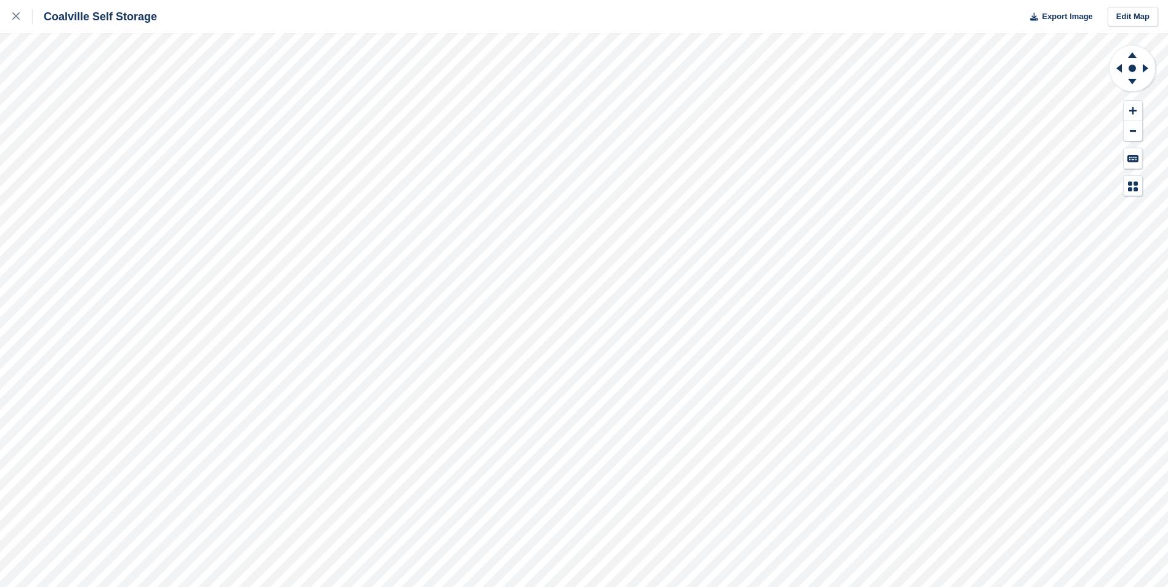 The width and height of the screenshot is (1168, 587). I want to click on button: Export Image, so click(1058, 17).